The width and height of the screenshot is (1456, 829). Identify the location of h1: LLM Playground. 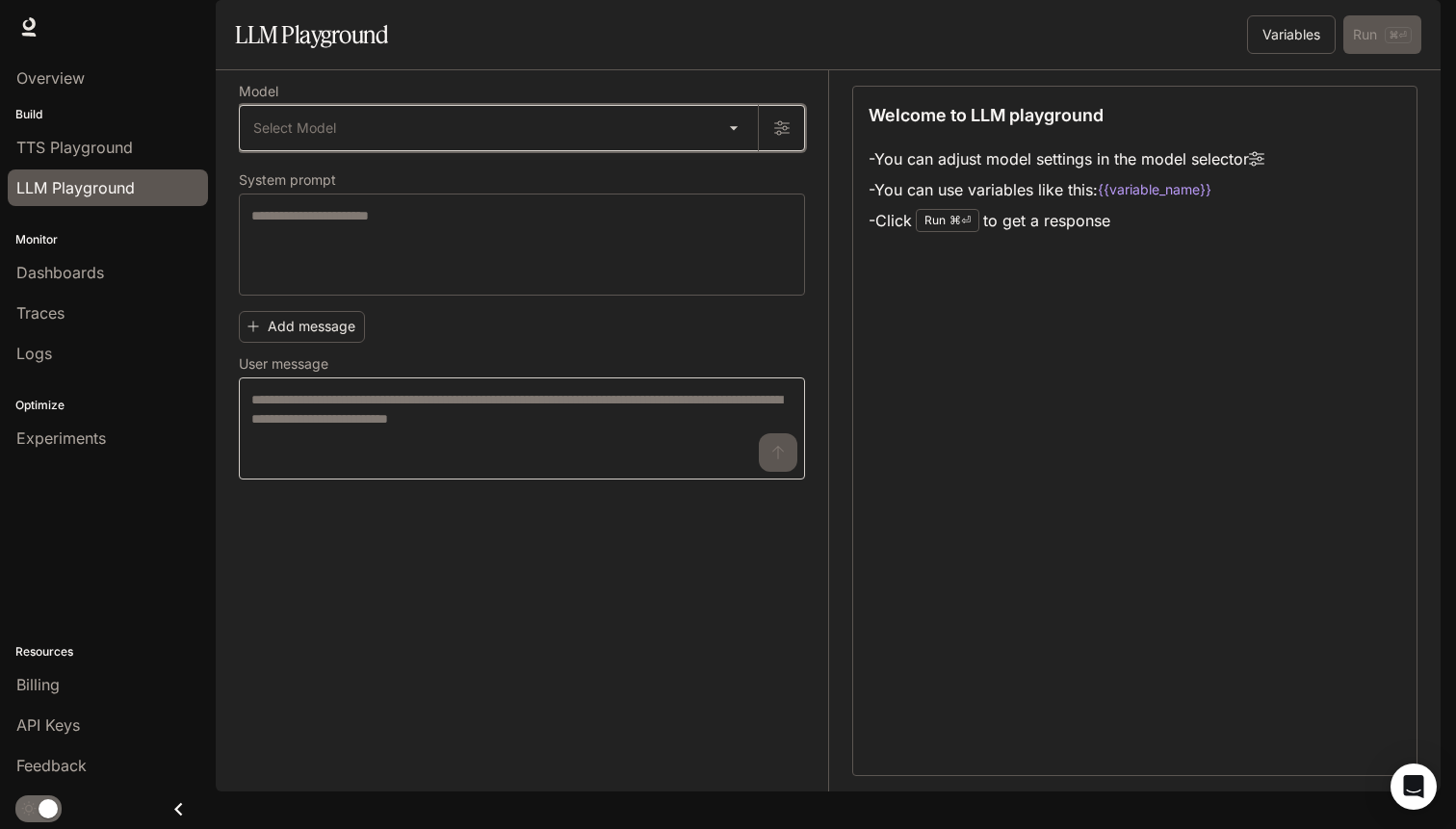
(311, 35).